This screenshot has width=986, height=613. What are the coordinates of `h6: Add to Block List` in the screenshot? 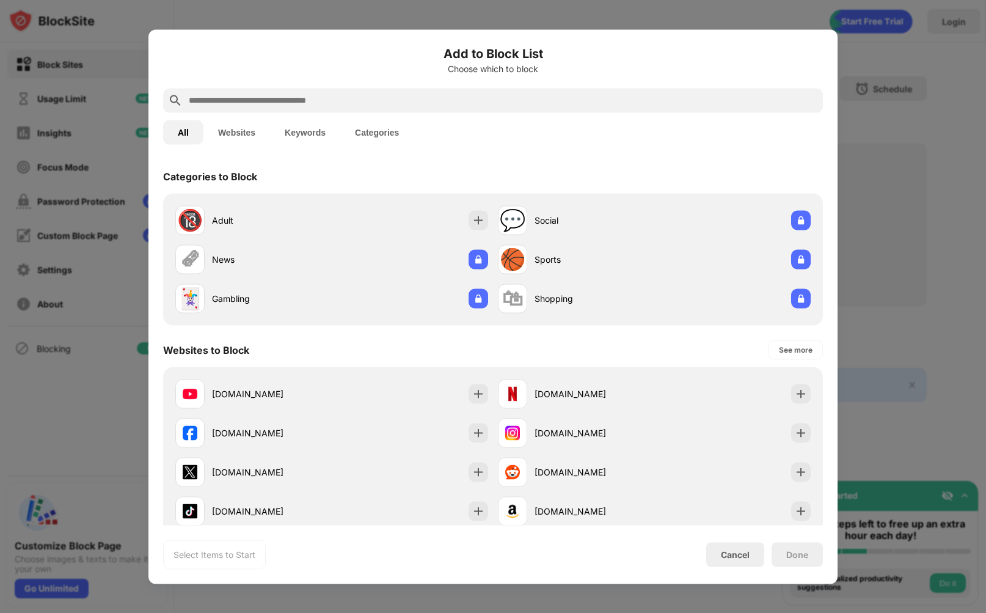 It's located at (493, 53).